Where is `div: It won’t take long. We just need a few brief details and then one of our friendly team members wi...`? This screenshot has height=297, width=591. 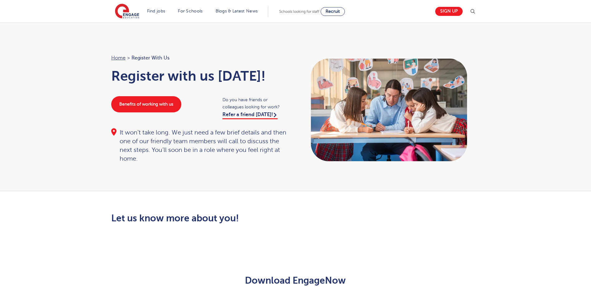
div: It won’t take long. We just need a few brief details and then one of our friendly team members wi... is located at coordinates (200, 146).